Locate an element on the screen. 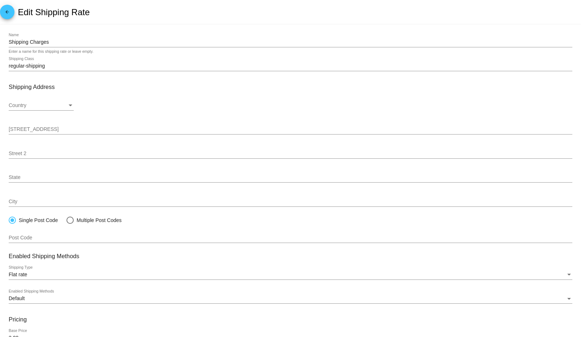 This screenshot has width=581, height=337. mat-icon: arrow_back is located at coordinates (7, 14).